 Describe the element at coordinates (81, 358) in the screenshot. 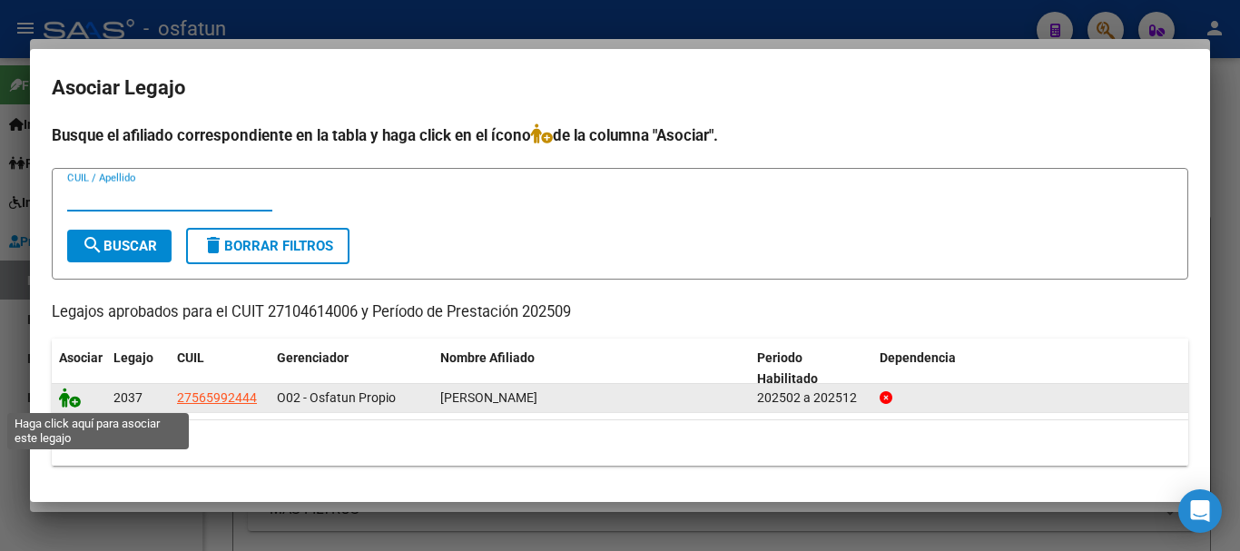

I see `span: Asociar` at that location.